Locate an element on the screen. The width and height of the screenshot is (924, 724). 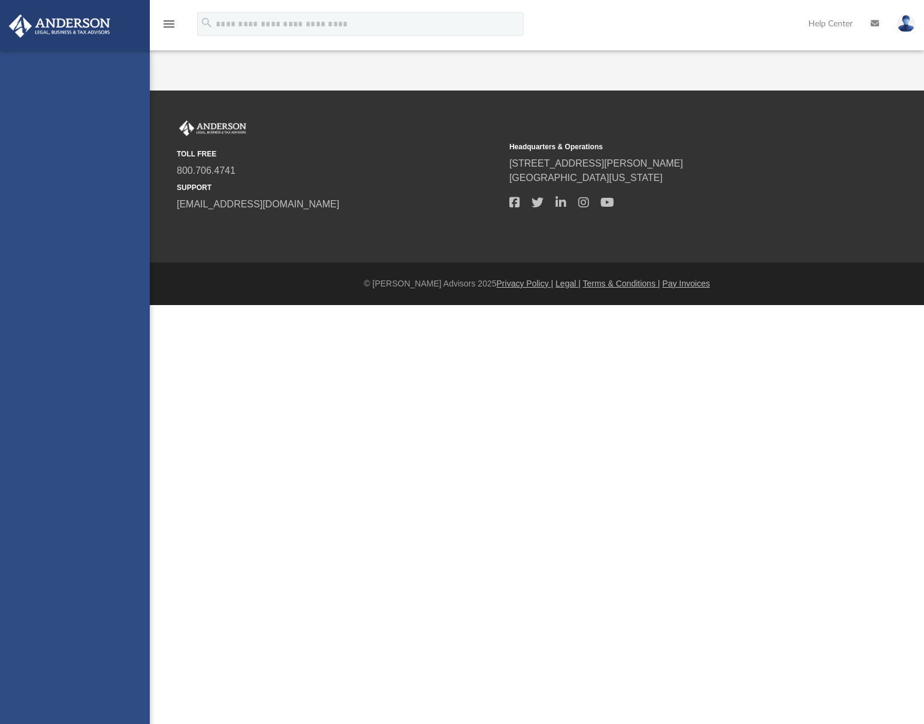
a: Pay Invoices is located at coordinates (686, 284).